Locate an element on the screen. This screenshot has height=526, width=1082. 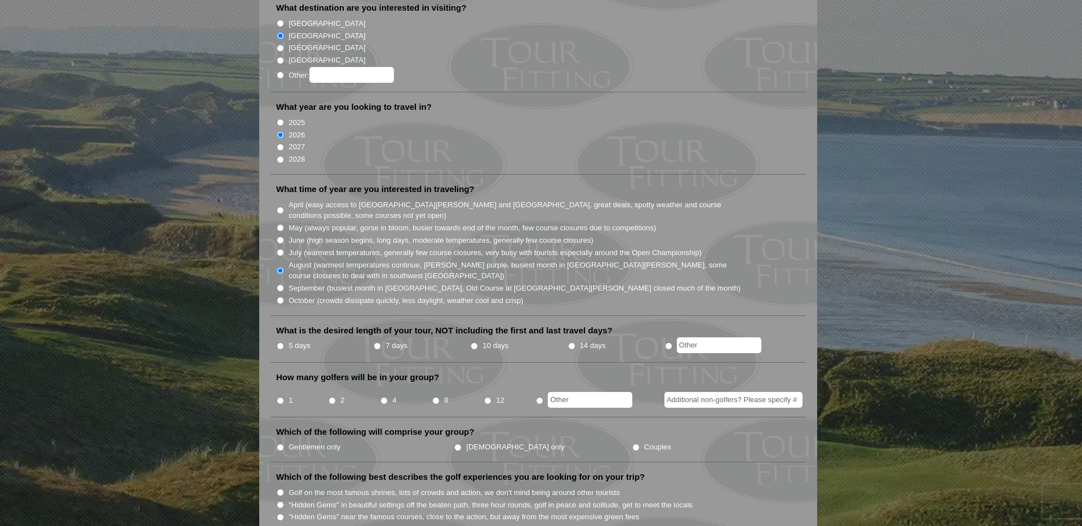
label: May (always popular, gorse in bloom, busier towards end of the month, few course closures due to ... is located at coordinates (472, 228).